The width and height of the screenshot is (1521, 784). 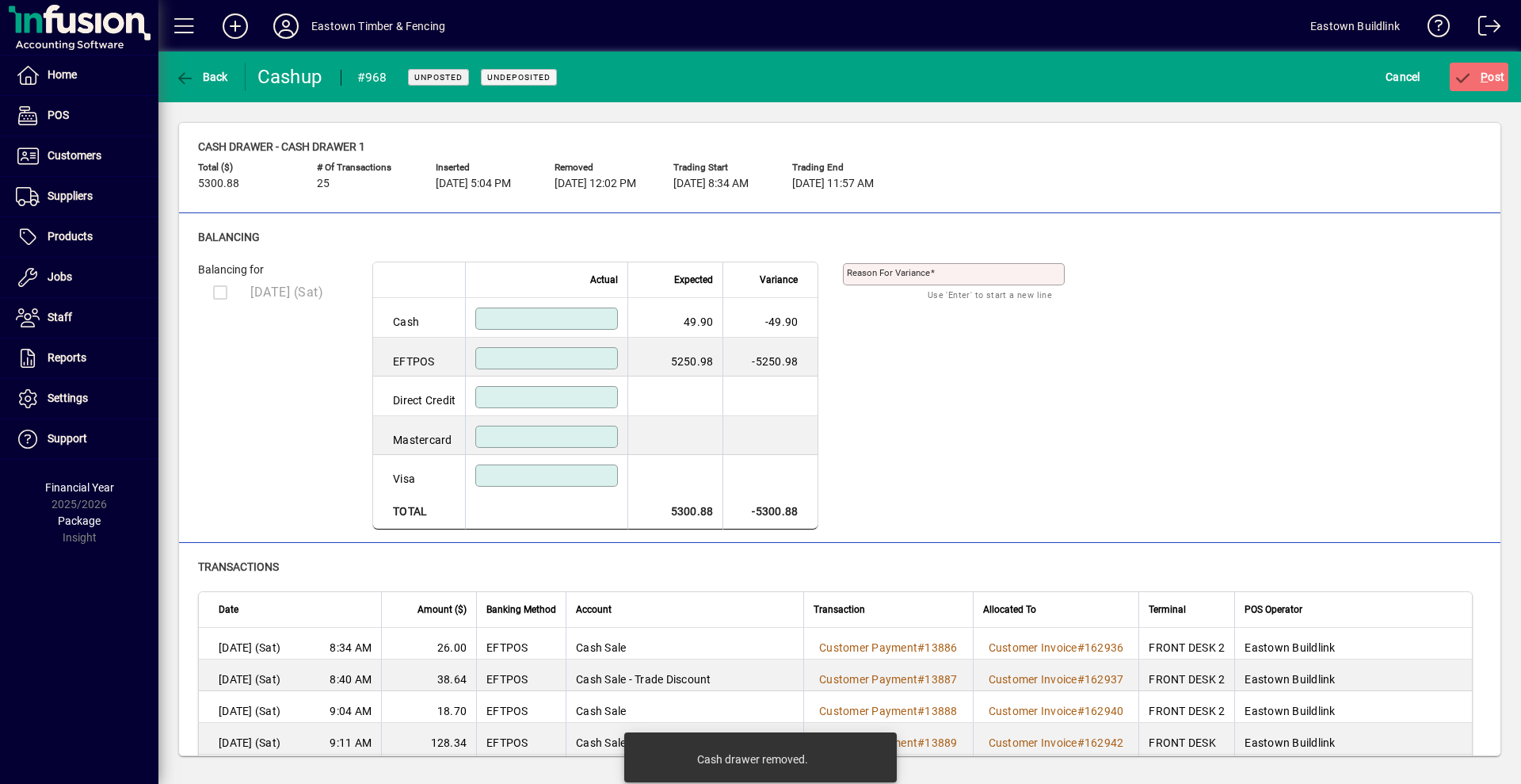 What do you see at coordinates (67, 357) in the screenshot?
I see `span: Reports` at bounding box center [67, 357].